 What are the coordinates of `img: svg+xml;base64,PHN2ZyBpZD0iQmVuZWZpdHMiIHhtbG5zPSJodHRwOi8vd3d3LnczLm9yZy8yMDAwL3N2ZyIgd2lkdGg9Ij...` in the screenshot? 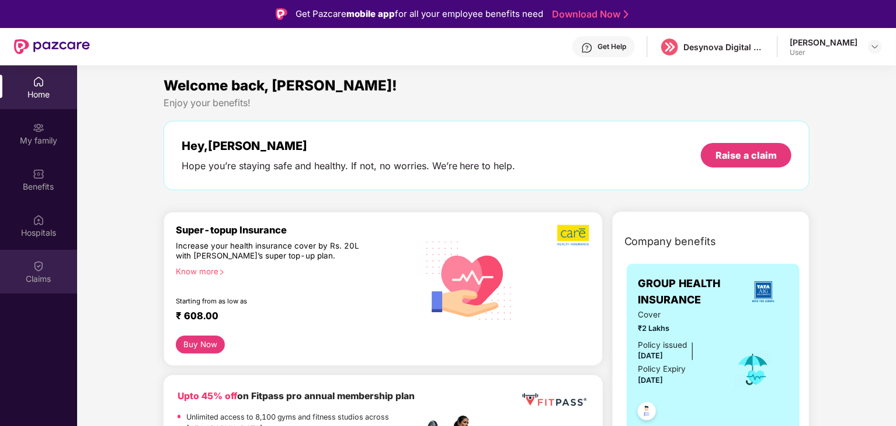 It's located at (39, 174).